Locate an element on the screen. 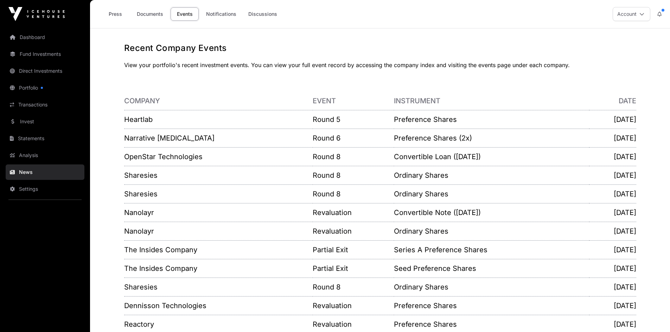 This screenshot has height=332, width=670. a: News is located at coordinates (45, 172).